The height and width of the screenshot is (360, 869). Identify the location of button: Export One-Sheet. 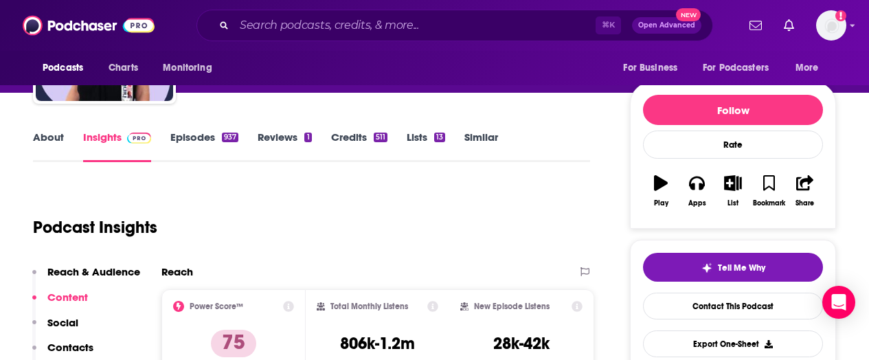
(733, 343).